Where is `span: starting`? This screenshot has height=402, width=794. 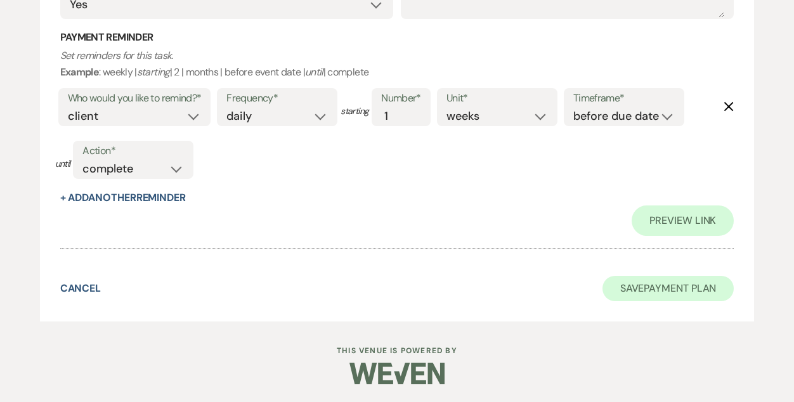
span: starting is located at coordinates (355, 111).